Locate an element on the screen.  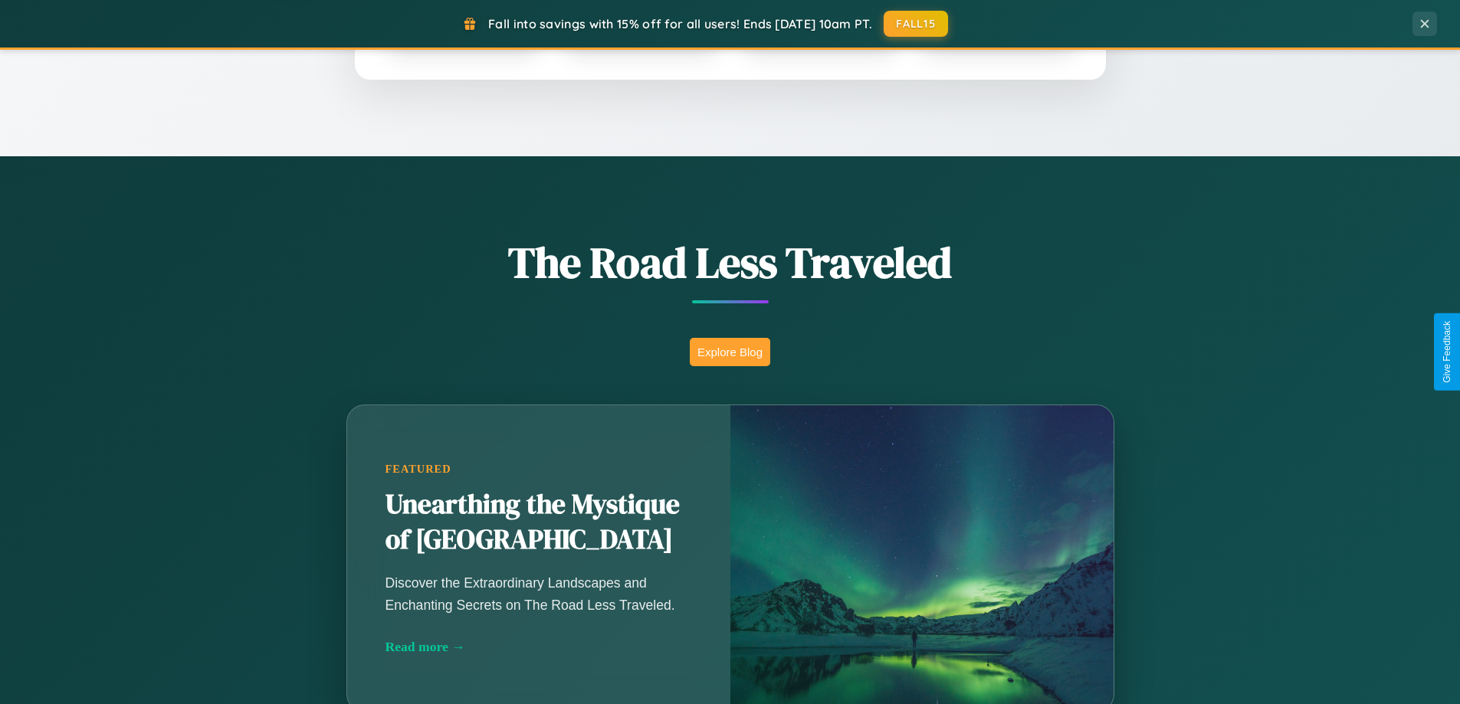
button: Explore Blog is located at coordinates (729, 352).